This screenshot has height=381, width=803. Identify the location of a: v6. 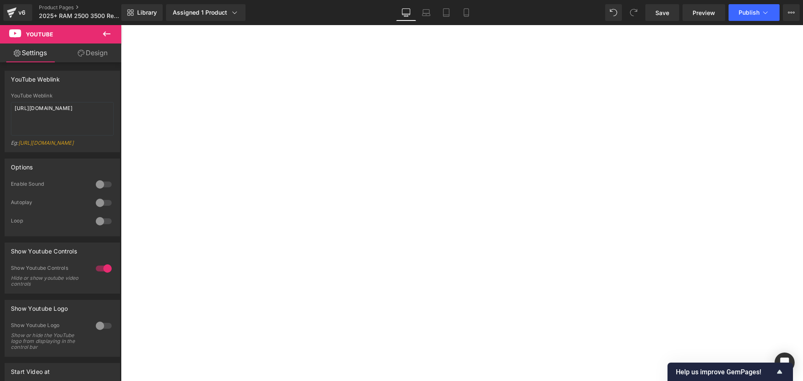
(18, 13).